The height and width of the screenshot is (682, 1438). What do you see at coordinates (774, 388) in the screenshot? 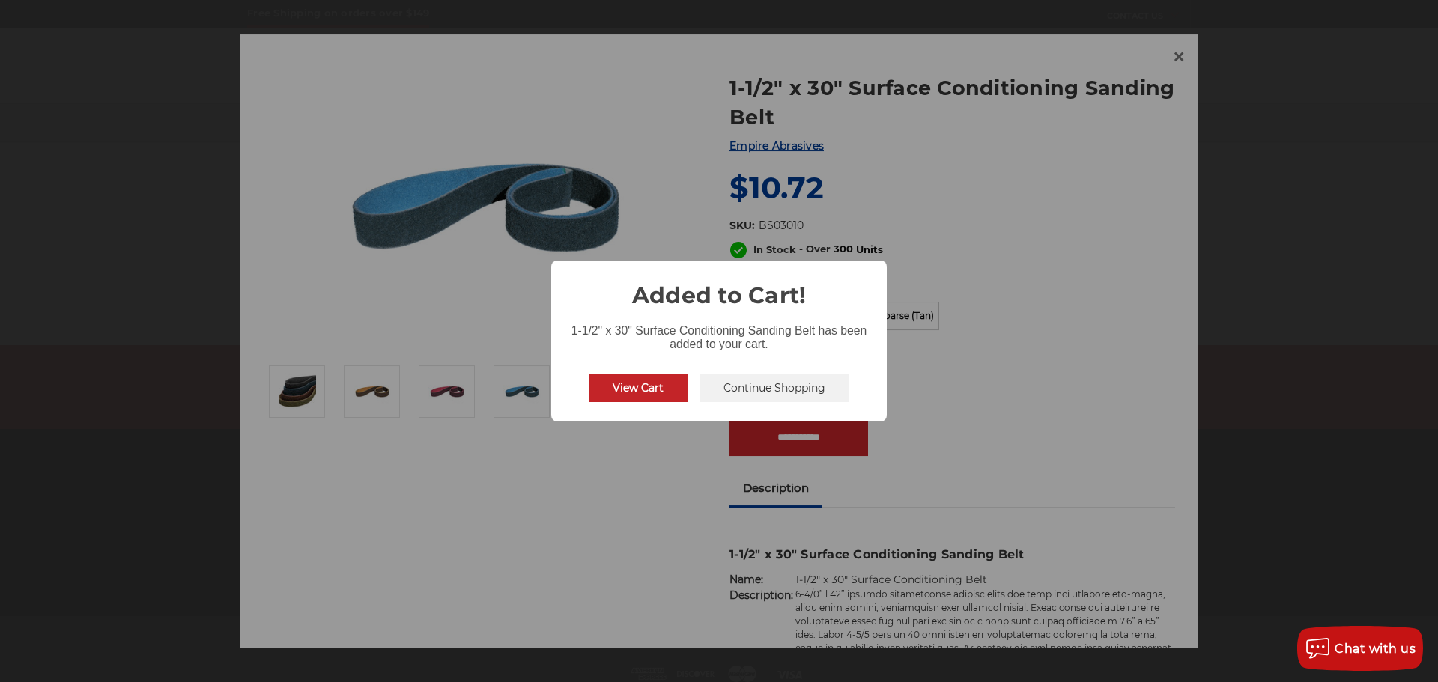
I see `button: Continue Shopping` at bounding box center [774, 388].